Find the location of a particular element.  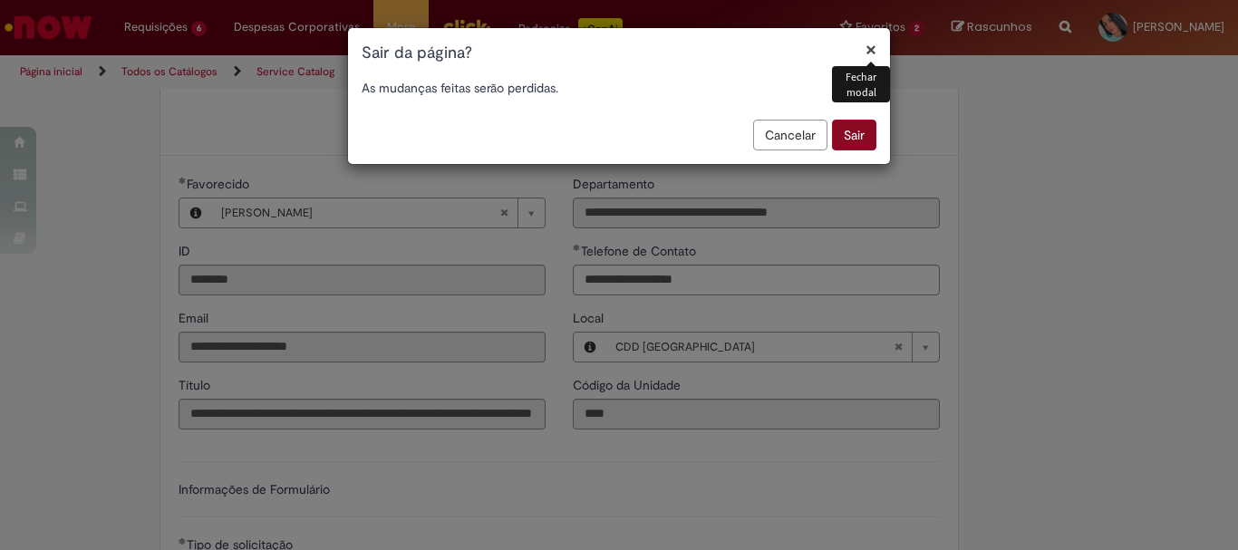

button: Fechar modal is located at coordinates (871, 49).